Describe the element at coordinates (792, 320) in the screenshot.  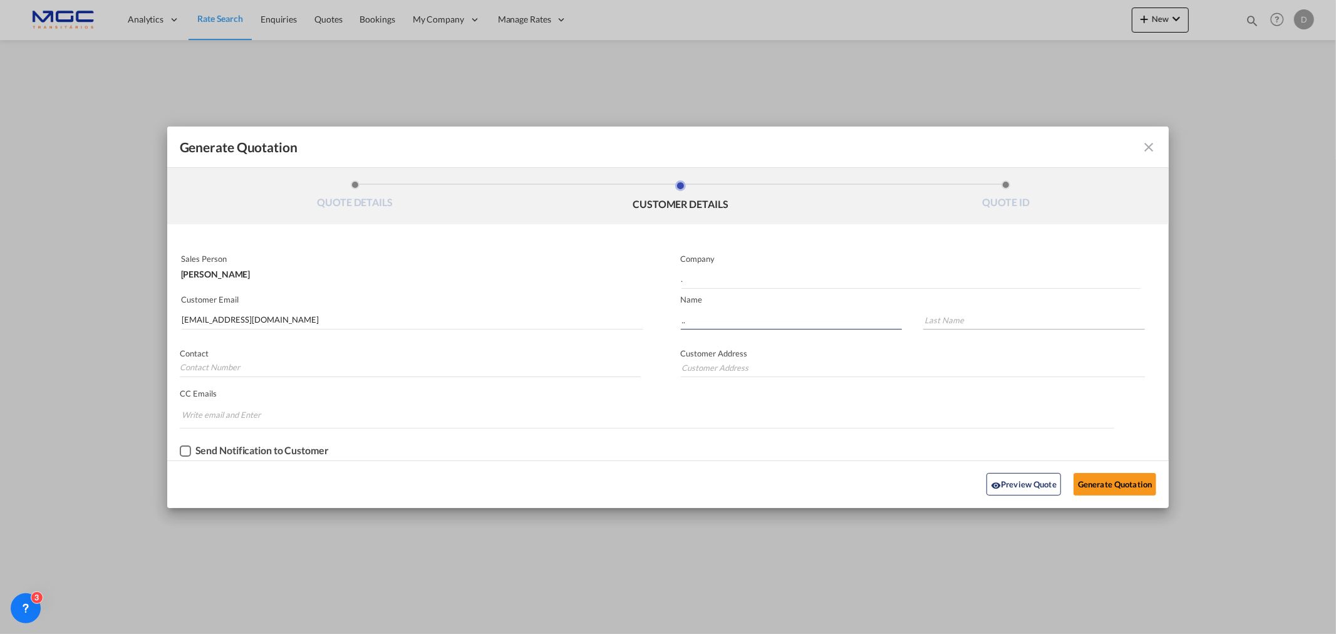
I see `input: First Name` at that location.